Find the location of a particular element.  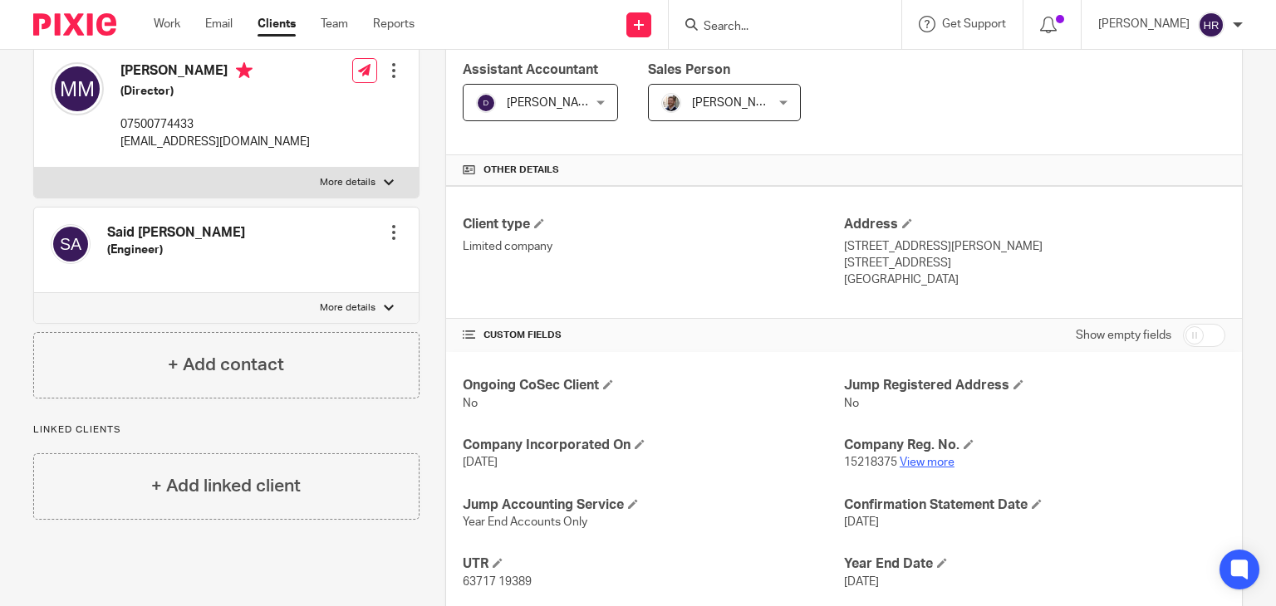

p: Limited company is located at coordinates (653, 247).